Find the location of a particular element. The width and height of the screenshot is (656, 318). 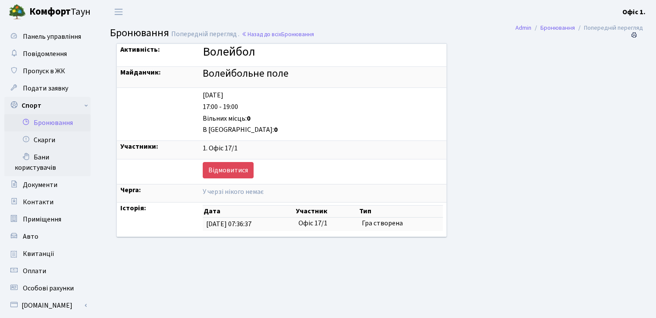

div: 17:00 - 19:00 is located at coordinates (323, 107).